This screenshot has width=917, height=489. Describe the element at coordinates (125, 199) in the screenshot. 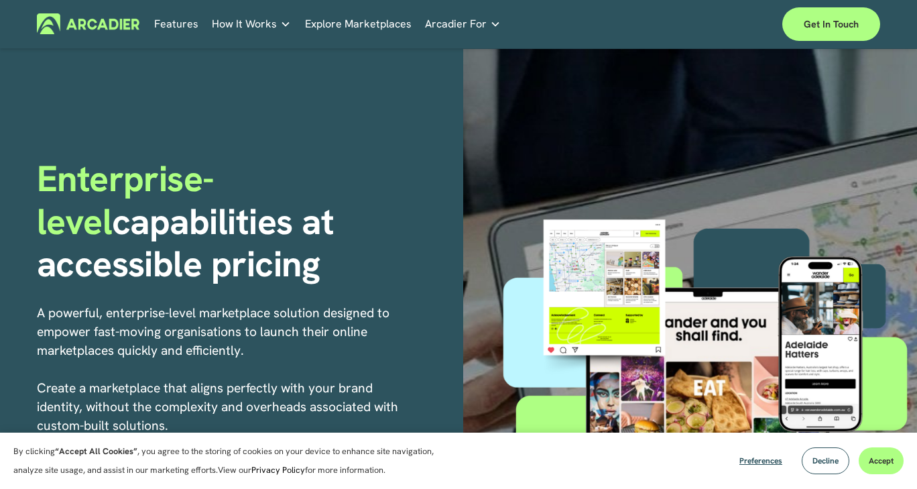

I see `span: Enterprise-level` at that location.